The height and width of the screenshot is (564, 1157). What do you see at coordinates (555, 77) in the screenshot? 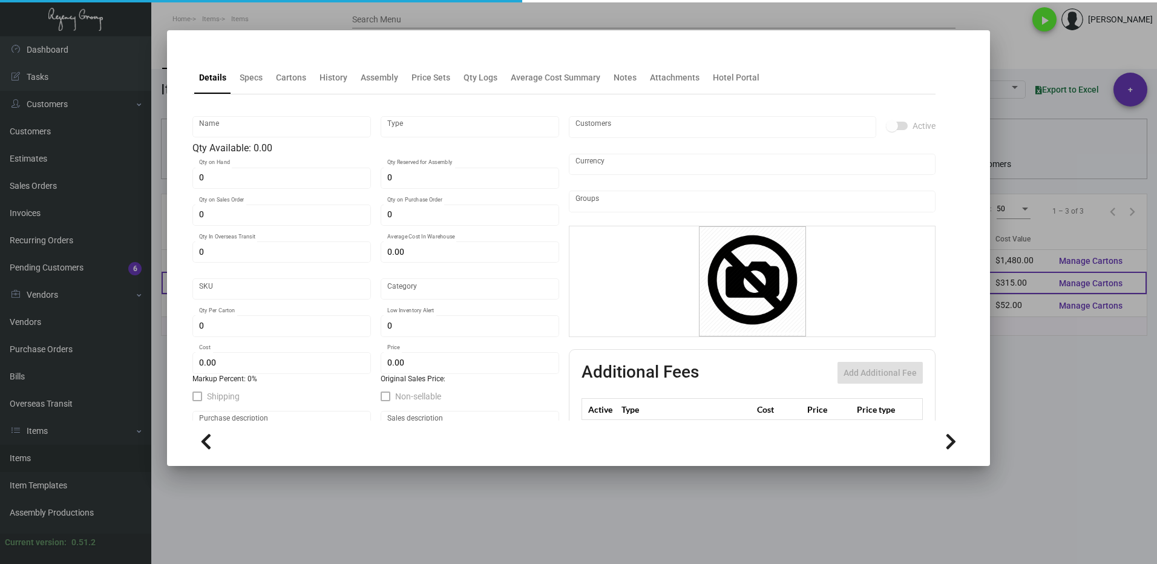
I see `div: Average Cost Summary` at bounding box center [555, 77].